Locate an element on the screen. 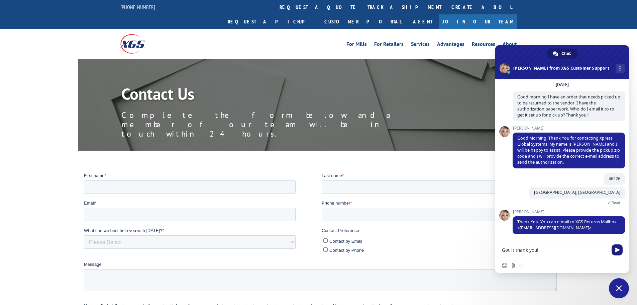 This screenshot has height=305, width=637. a: Join Our Team is located at coordinates (478, 21).